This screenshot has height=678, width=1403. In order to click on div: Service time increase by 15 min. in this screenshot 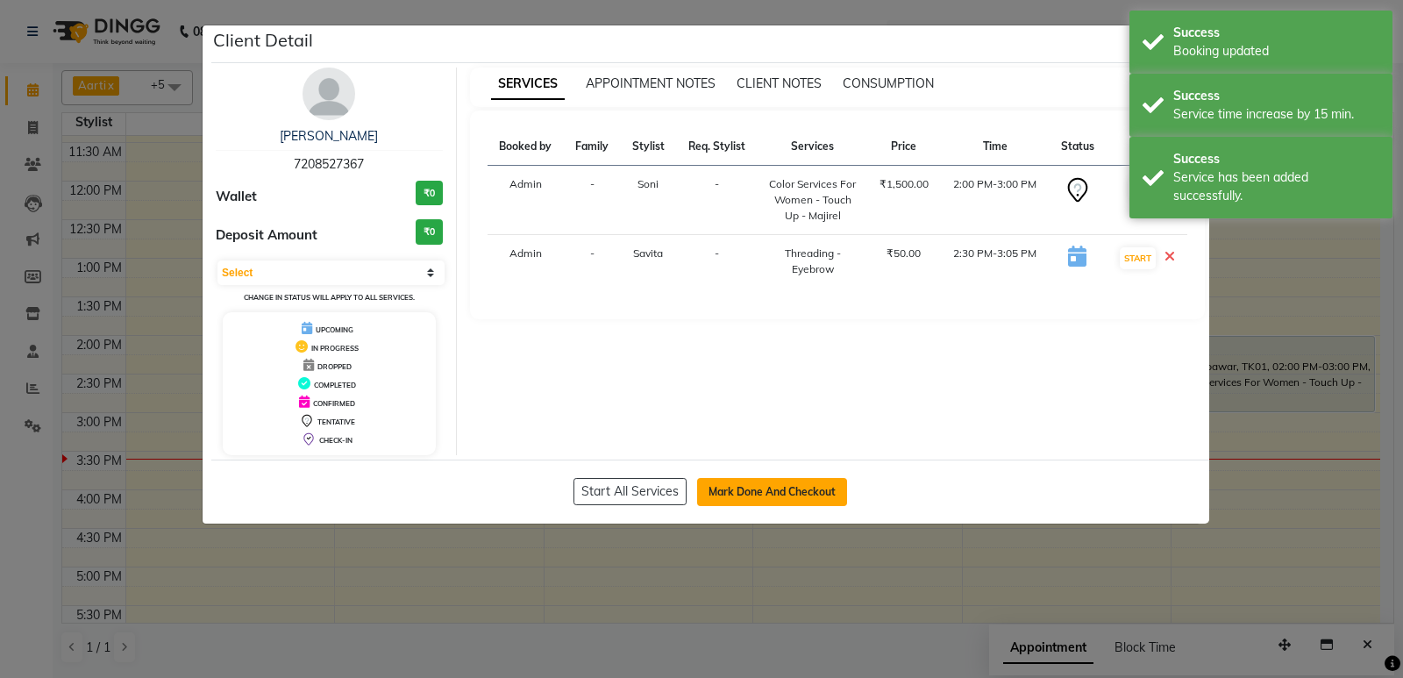, I will do `click(1276, 114)`.